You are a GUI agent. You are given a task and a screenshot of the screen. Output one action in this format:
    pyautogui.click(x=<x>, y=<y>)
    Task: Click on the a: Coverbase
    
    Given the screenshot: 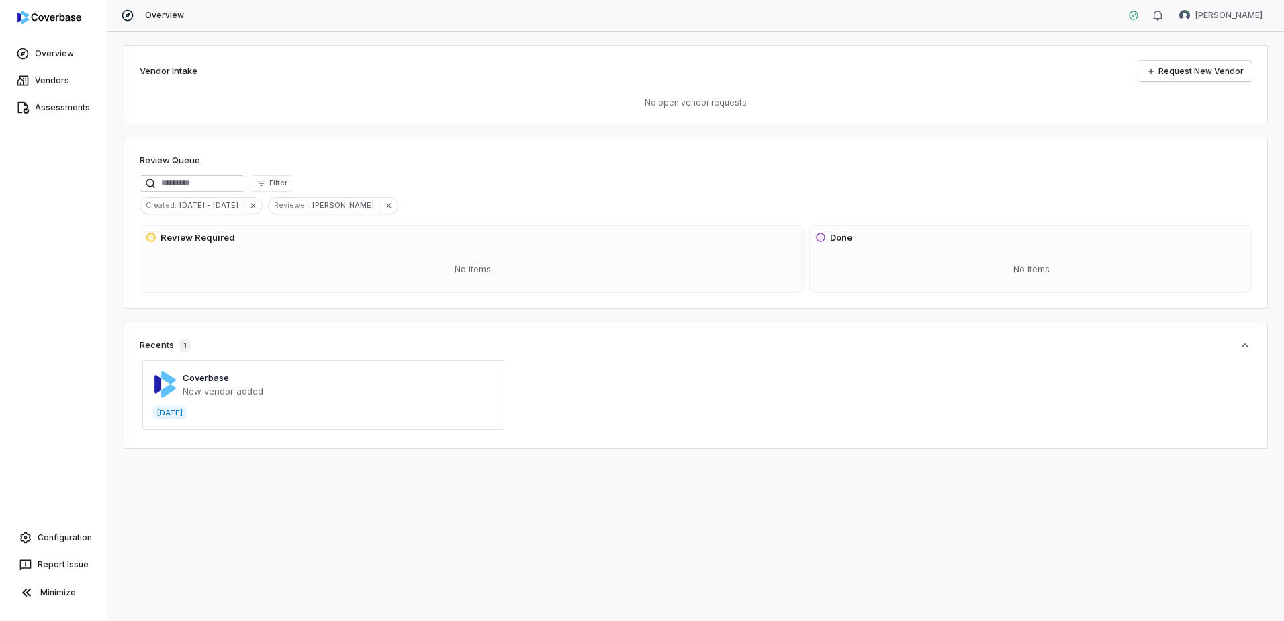 What is the action you would take?
    pyautogui.click(x=206, y=377)
    